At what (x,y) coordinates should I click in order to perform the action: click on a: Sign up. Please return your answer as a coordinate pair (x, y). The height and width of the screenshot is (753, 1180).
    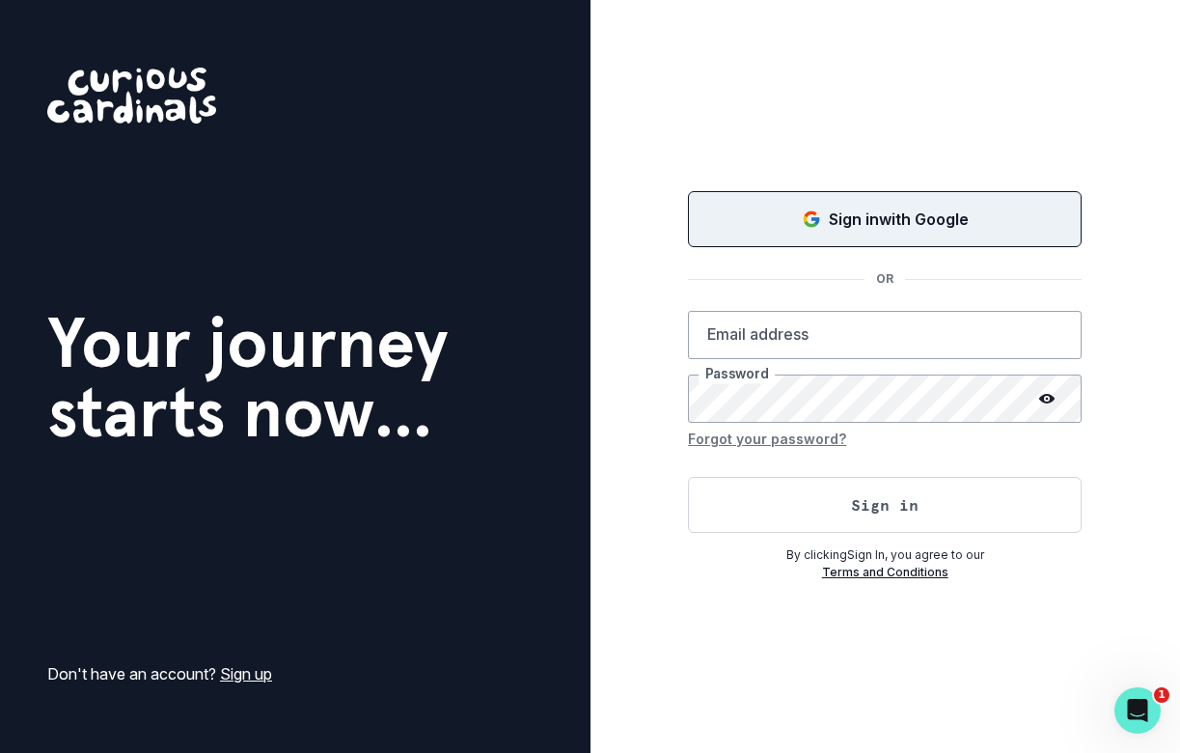
    Looking at the image, I should click on (246, 673).